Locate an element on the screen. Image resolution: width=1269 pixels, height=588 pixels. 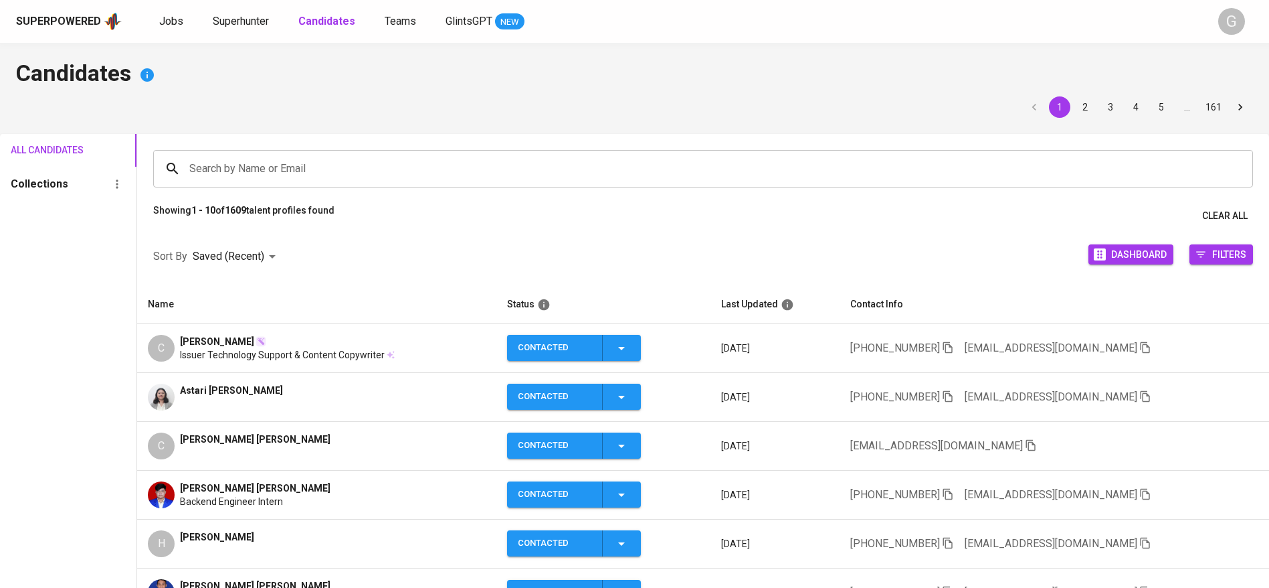
p: Showing of talent profiles found is located at coordinates (244, 215).